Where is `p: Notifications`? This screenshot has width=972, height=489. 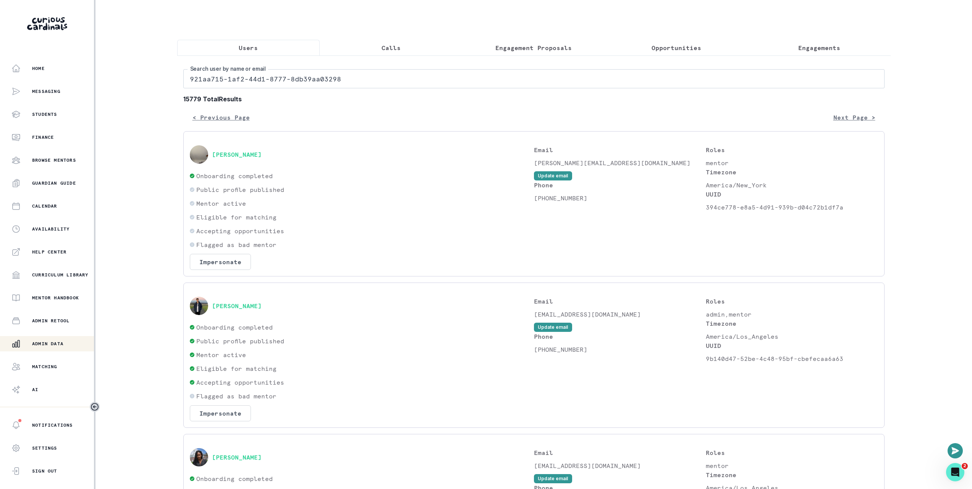
p: Notifications is located at coordinates (52, 425).